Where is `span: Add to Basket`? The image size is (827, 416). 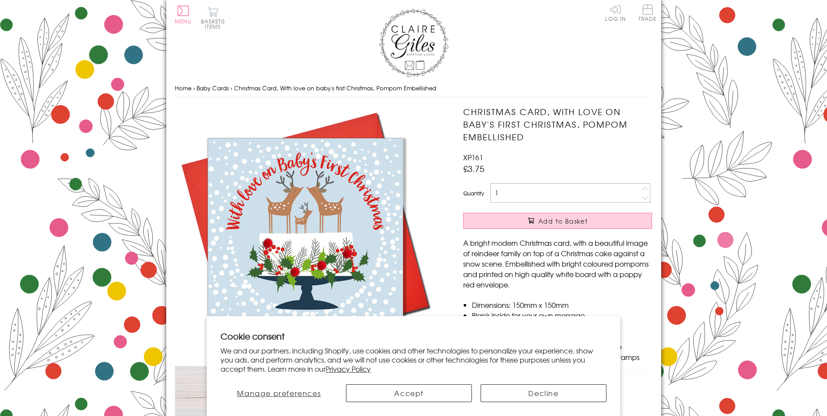
span: Add to Basket is located at coordinates (563, 221).